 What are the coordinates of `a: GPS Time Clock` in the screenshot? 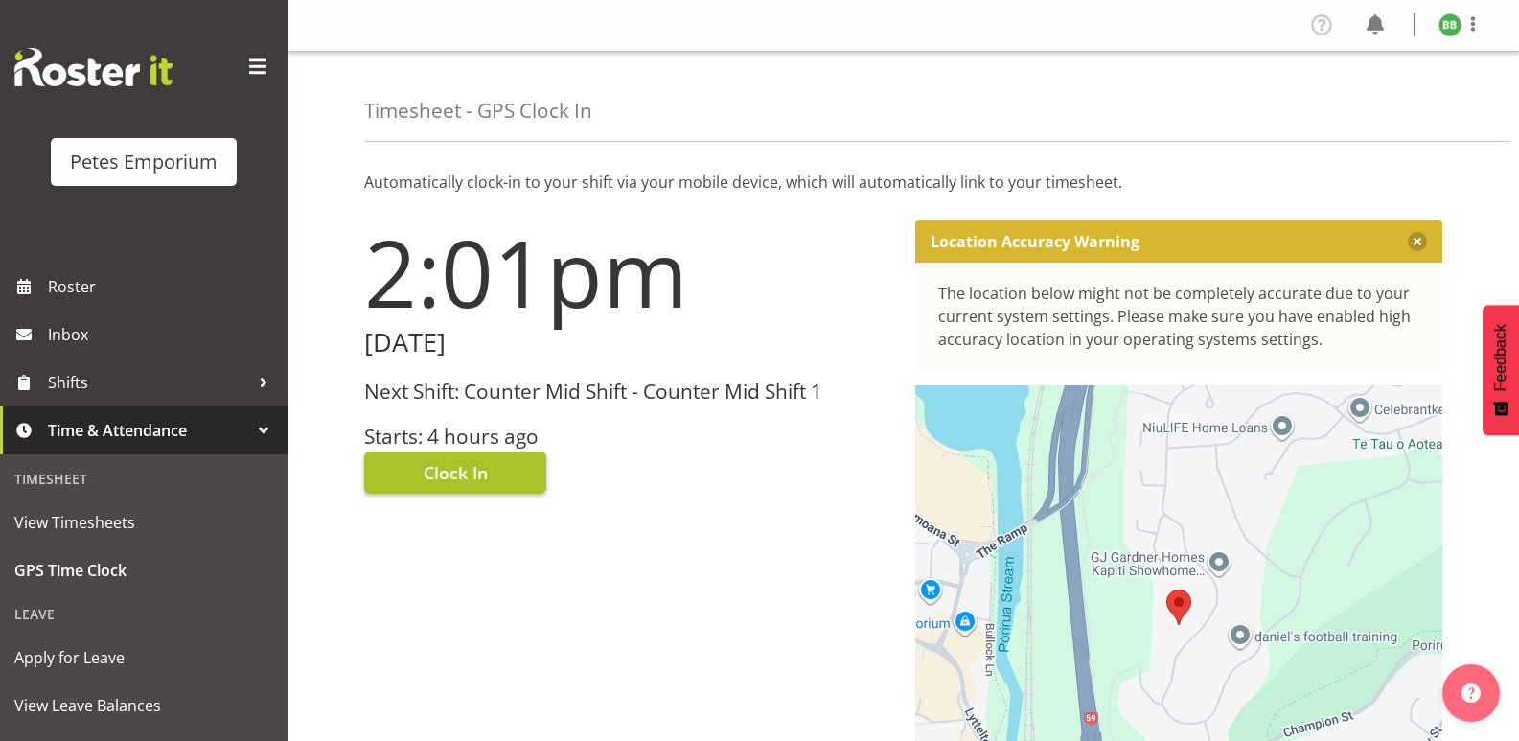 It's located at (144, 570).